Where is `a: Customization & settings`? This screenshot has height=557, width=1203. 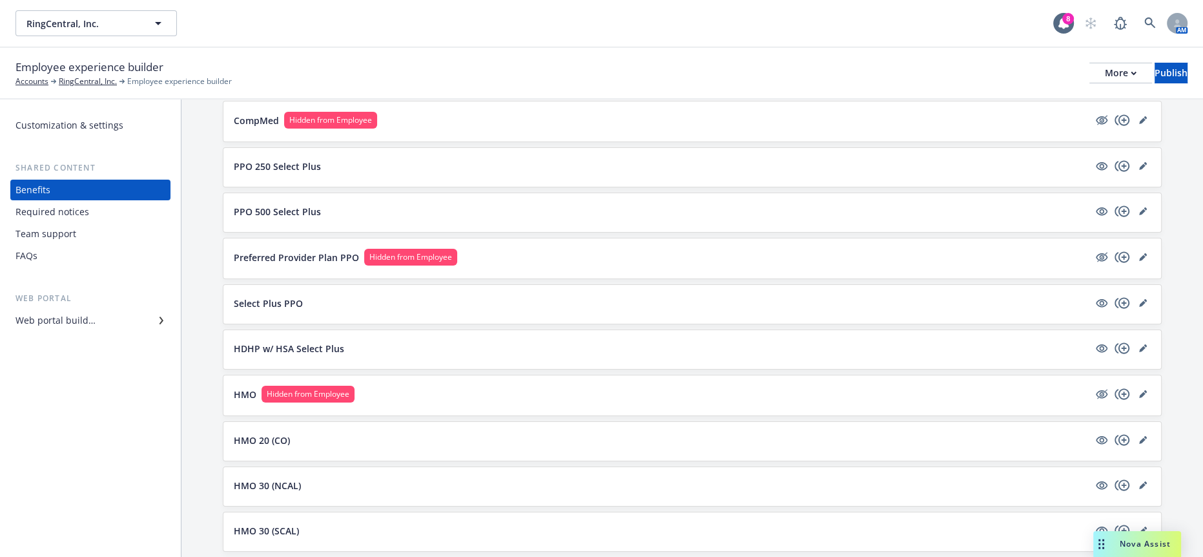 a: Customization & settings is located at coordinates (90, 125).